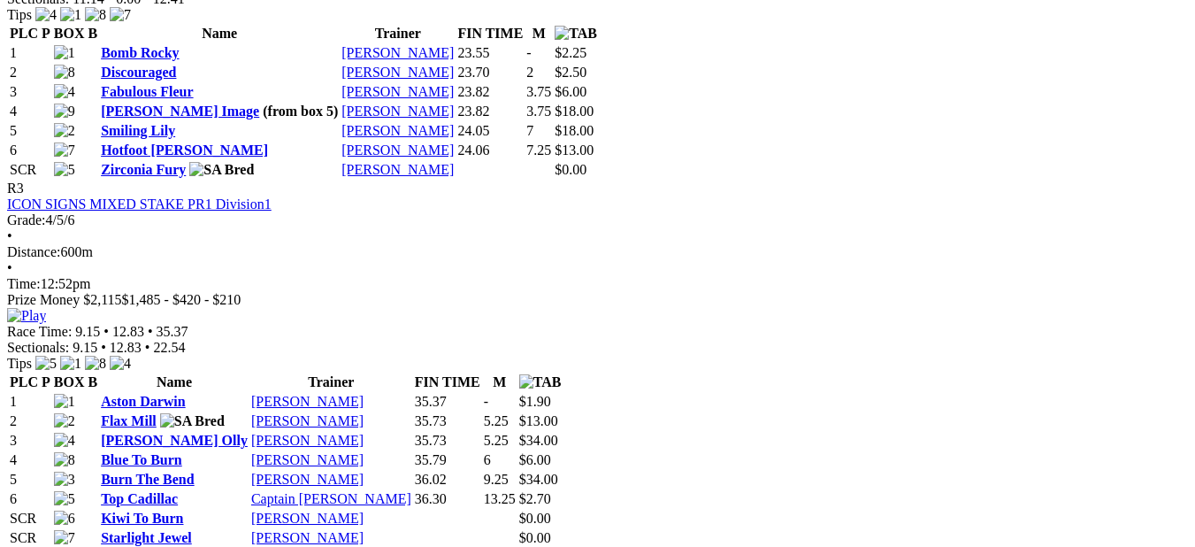 This screenshot has height=547, width=1195. I want to click on a: Bomb Rocky, so click(140, 52).